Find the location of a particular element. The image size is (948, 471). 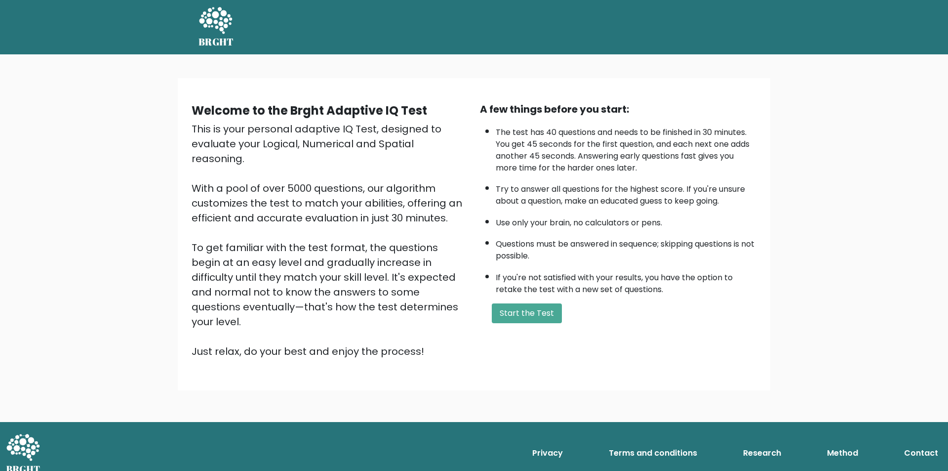

a: Contact is located at coordinates (921, 453).